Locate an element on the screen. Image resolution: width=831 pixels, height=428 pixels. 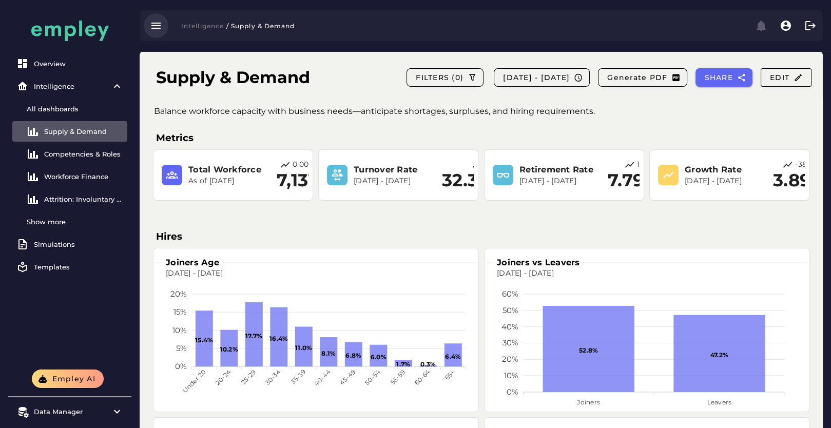
span: SHARE is located at coordinates (718, 78).